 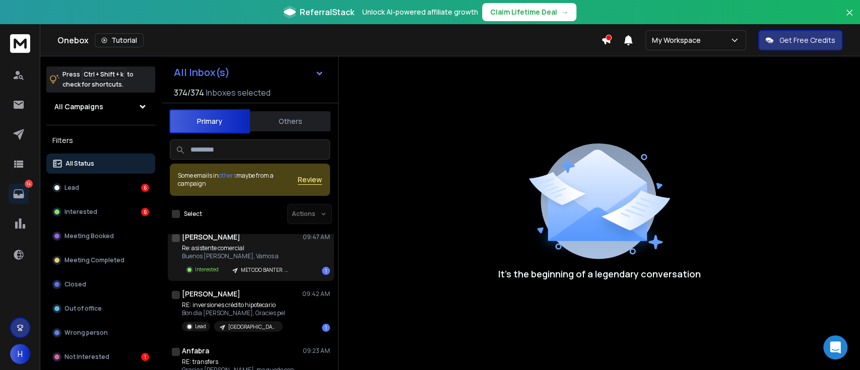 I want to click on button: Meeting Booked, so click(x=101, y=236).